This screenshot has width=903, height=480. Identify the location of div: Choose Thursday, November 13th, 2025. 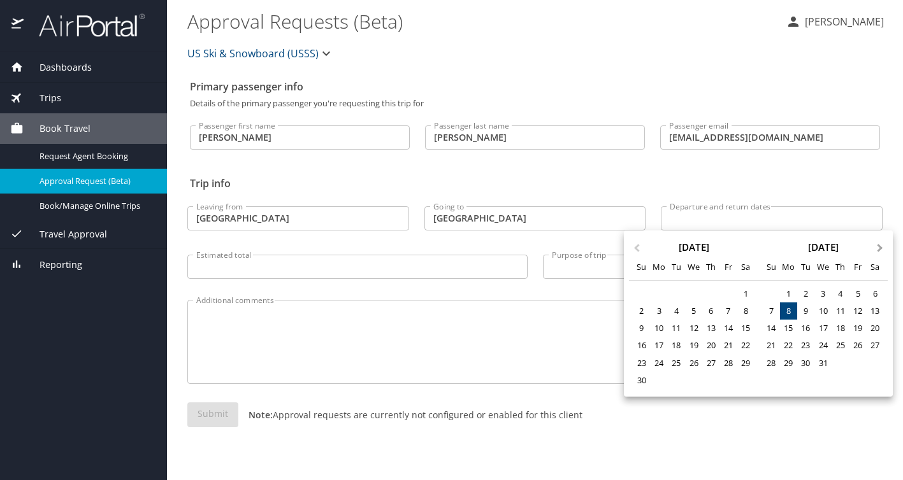
(711, 328).